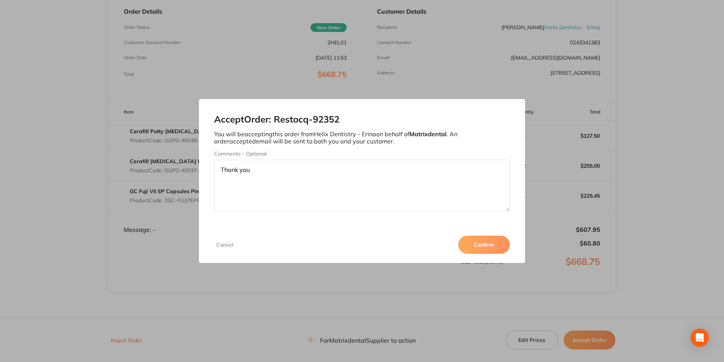 The width and height of the screenshot is (724, 362). Describe the element at coordinates (362, 154) in the screenshot. I see `label: Comments - Optional` at that location.